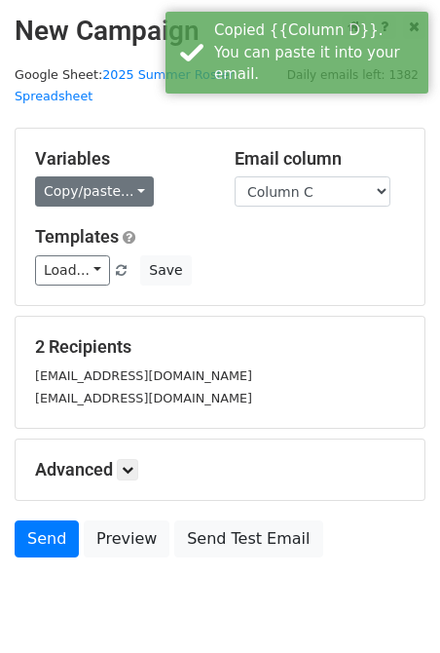 The width and height of the screenshot is (440, 653). I want to click on button: Save, so click(166, 270).